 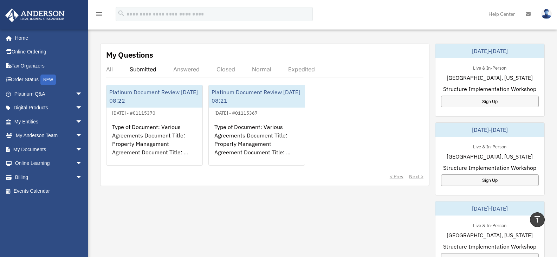 I want to click on a: Home, so click(x=47, y=38).